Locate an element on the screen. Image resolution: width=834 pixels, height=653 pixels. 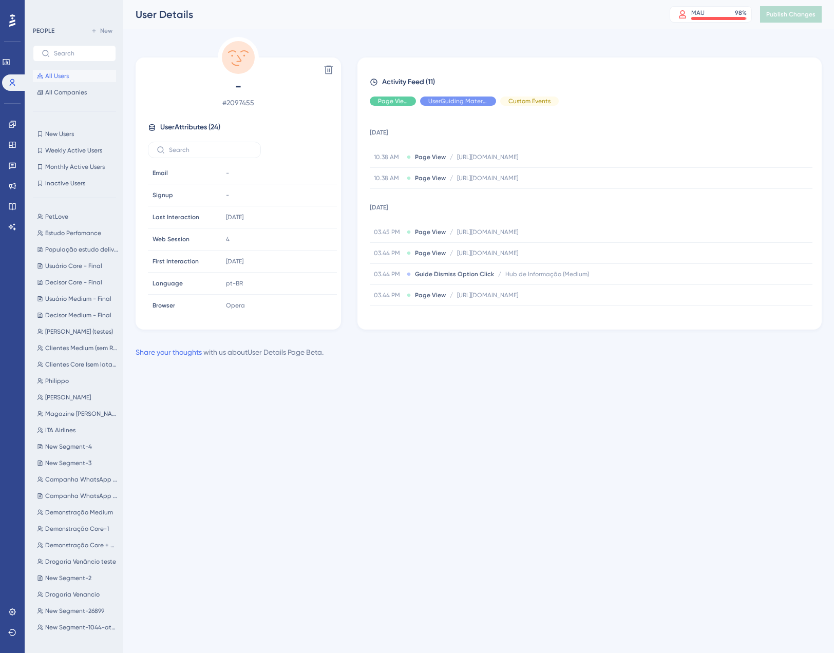
button: New Segment-3 is located at coordinates (78, 463).